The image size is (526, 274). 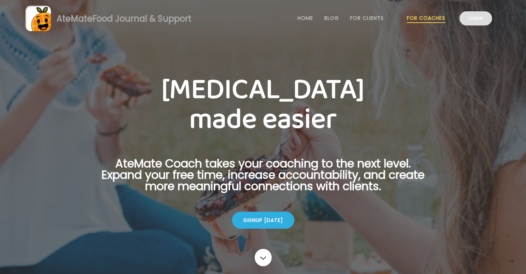 What do you see at coordinates (142, 18) in the screenshot?
I see `span: Food Journal & Support` at bounding box center [142, 18].